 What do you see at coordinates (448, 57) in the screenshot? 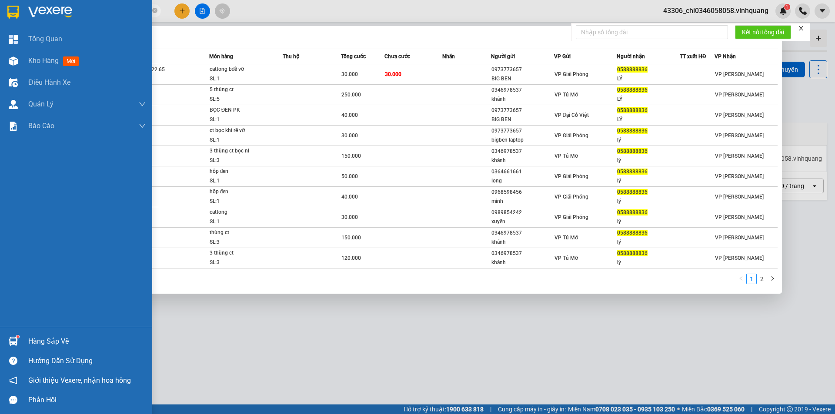
I see `span: Nhãn` at bounding box center [448, 57].